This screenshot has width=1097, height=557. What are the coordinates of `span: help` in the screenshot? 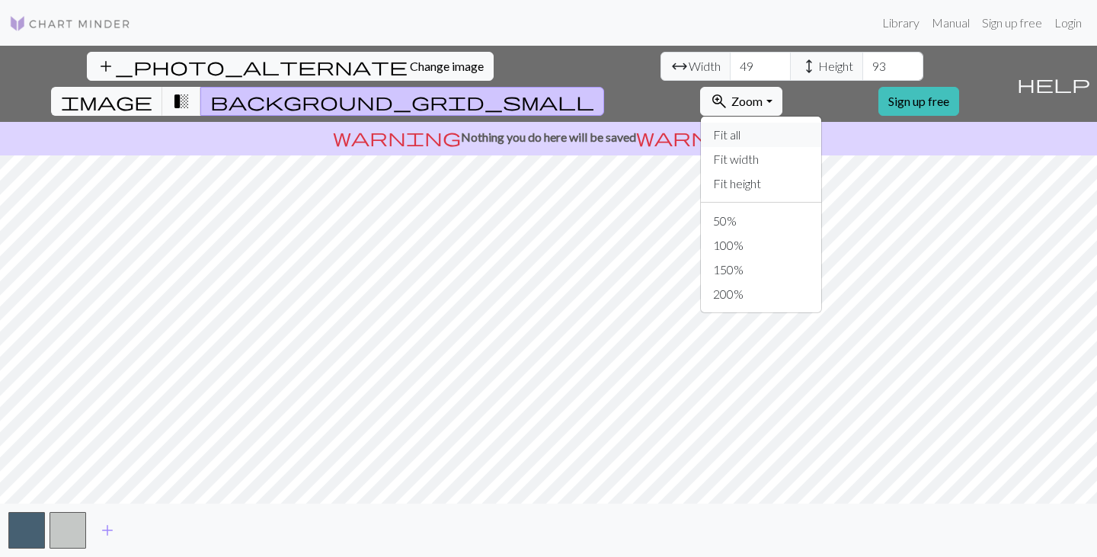 It's located at (1054, 84).